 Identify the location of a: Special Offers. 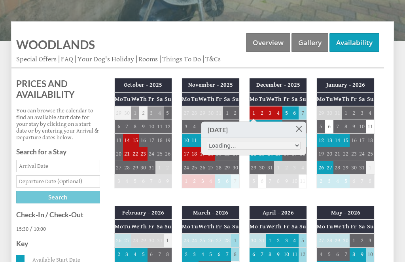
(36, 59).